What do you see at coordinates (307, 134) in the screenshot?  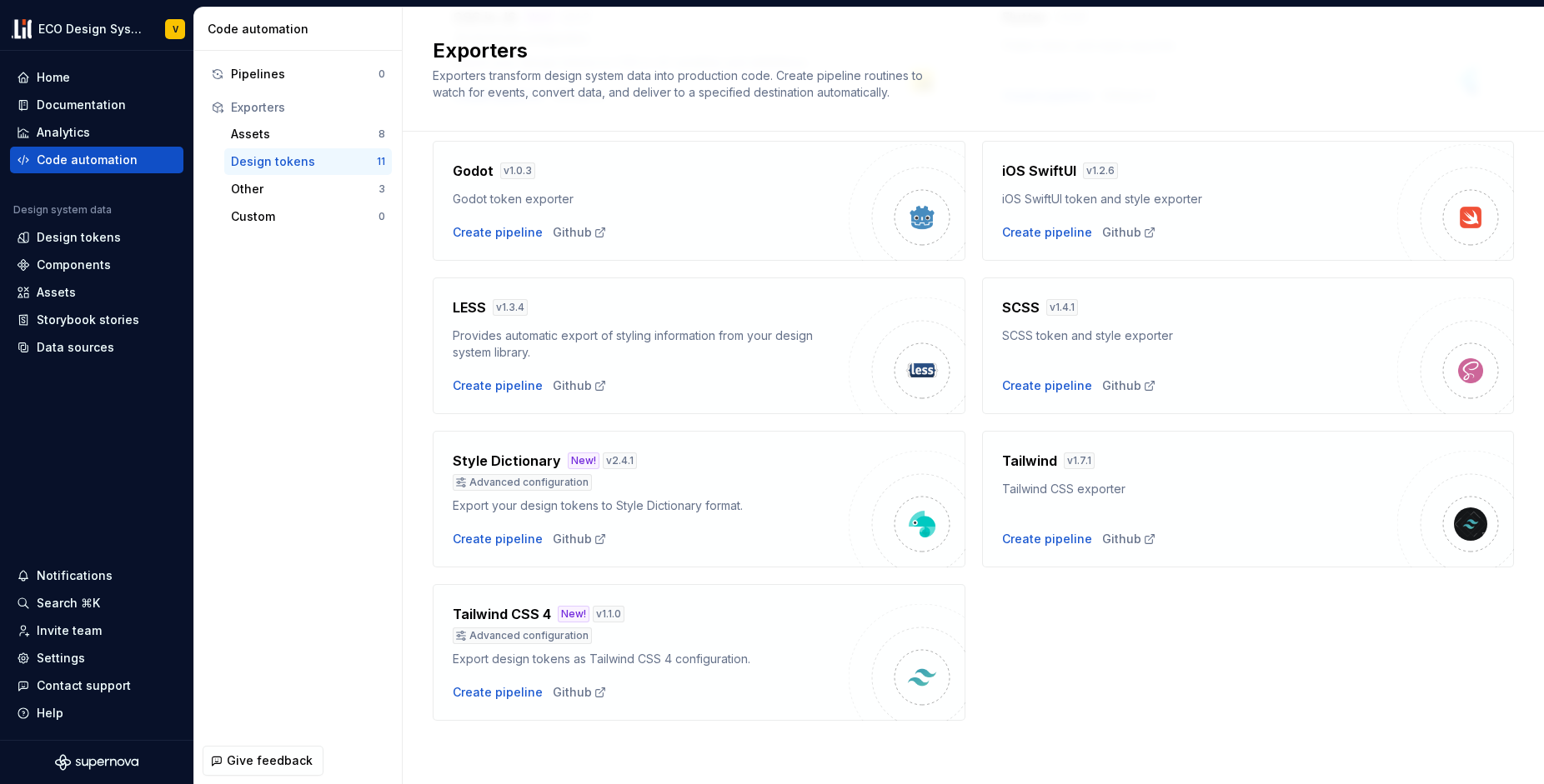 I see `a: Assets8` at bounding box center [307, 134].